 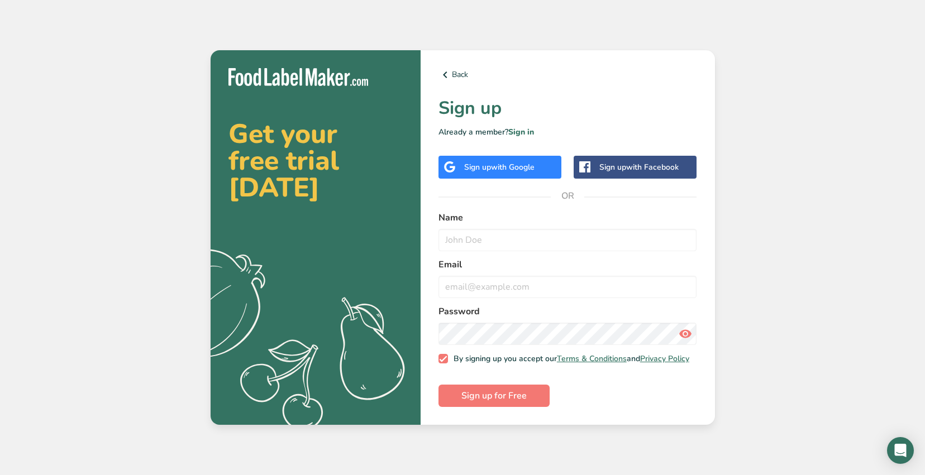 What do you see at coordinates (591, 359) in the screenshot?
I see `a: Terms & Conditions` at bounding box center [591, 359].